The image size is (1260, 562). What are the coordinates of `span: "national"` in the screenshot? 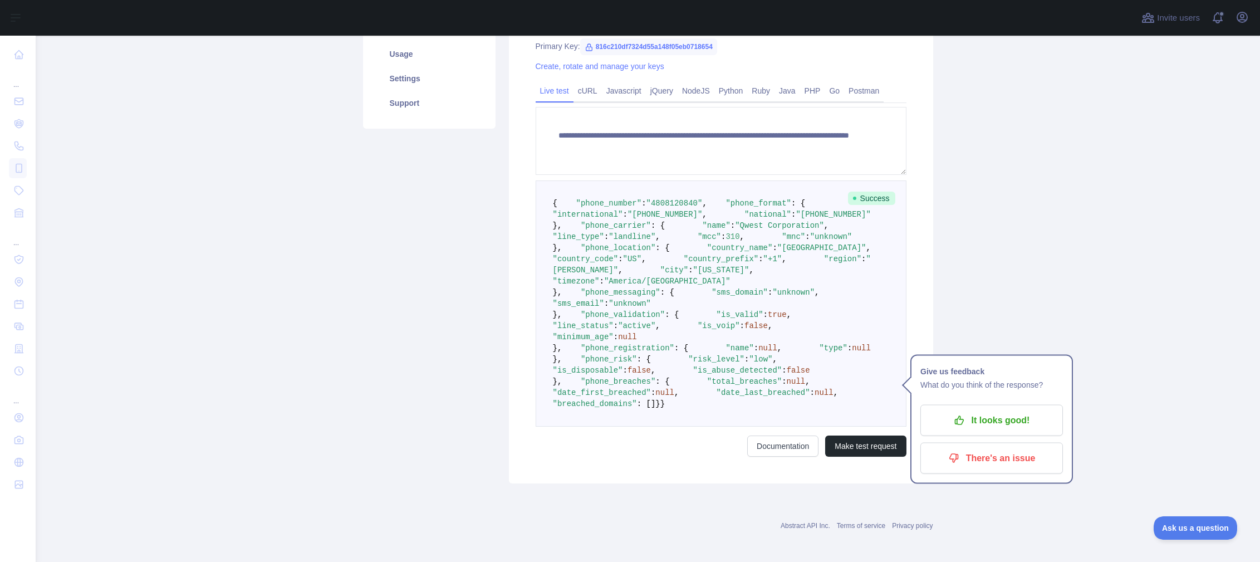 It's located at (768, 214).